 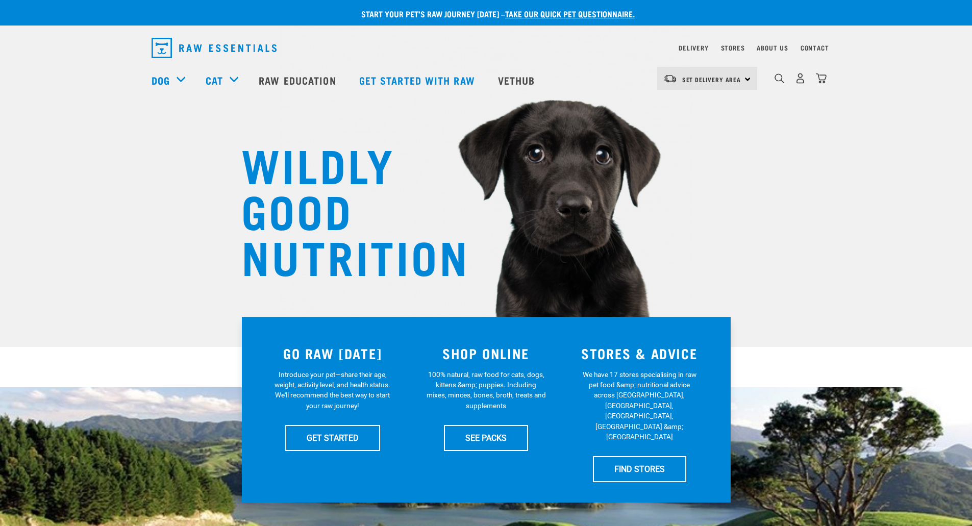 What do you see at coordinates (518, 80) in the screenshot?
I see `a: Vethub` at bounding box center [518, 80].